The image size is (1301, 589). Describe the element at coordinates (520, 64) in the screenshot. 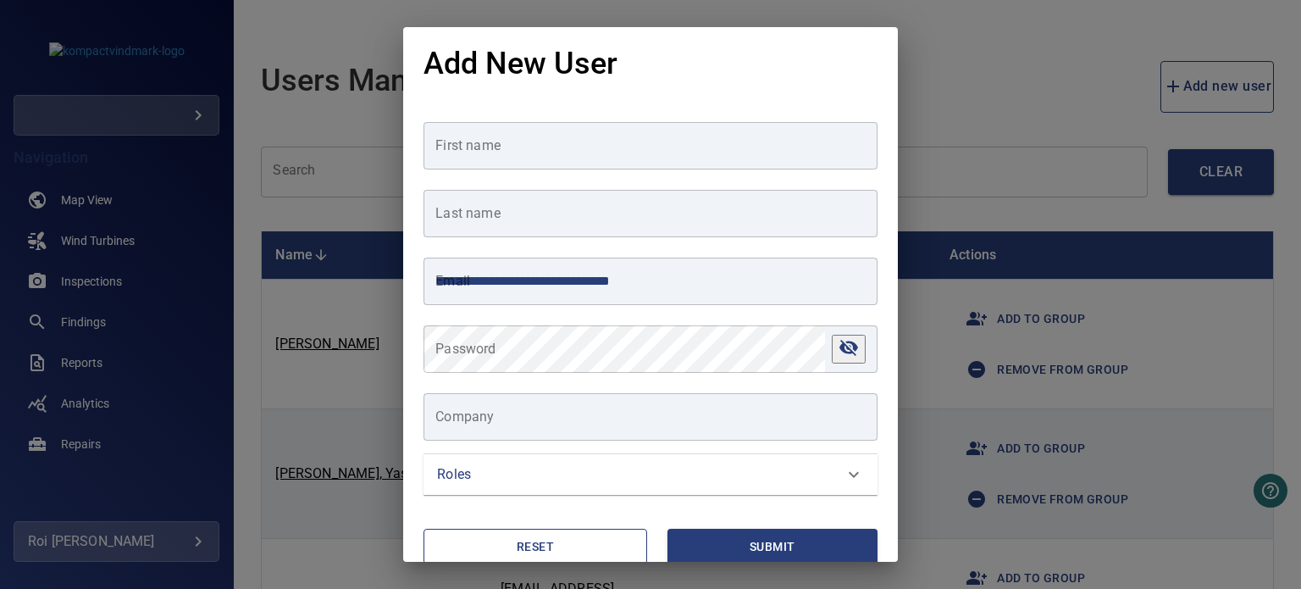

I see `h1: Add New User` at that location.